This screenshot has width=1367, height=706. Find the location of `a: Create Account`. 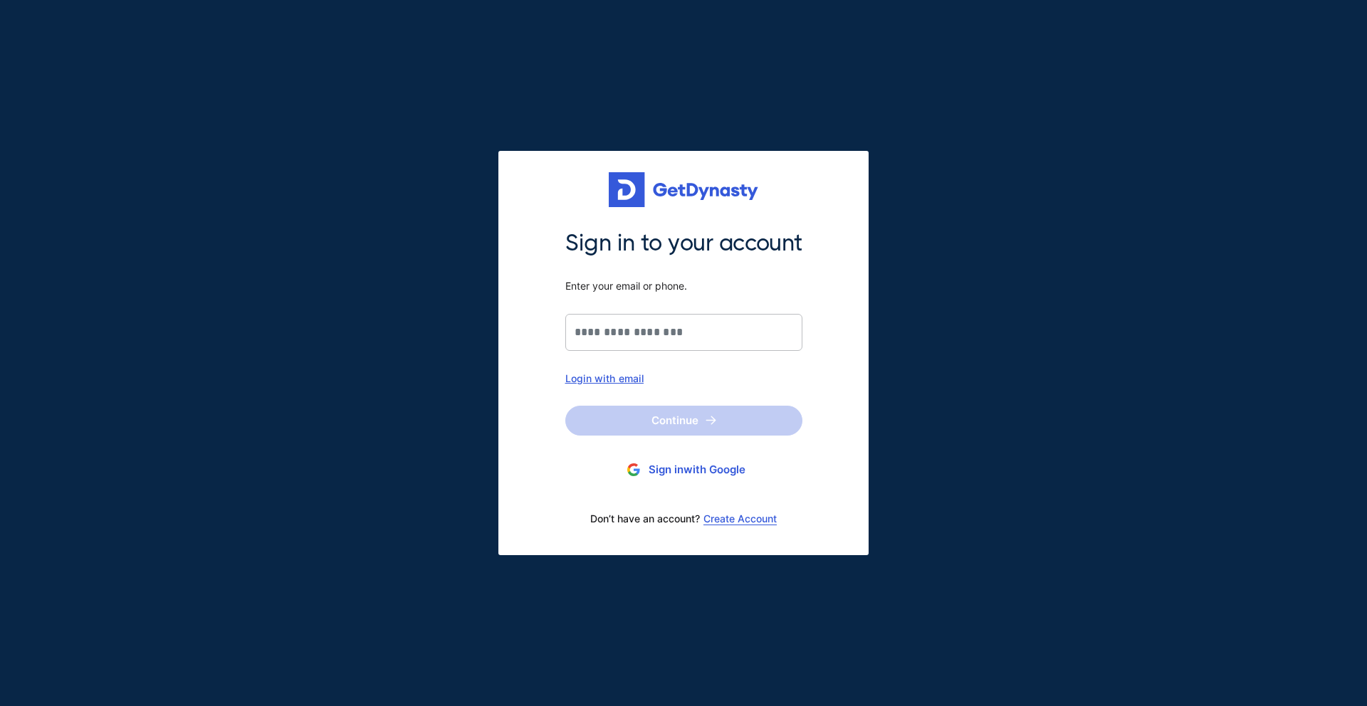

a: Create Account is located at coordinates (740, 519).